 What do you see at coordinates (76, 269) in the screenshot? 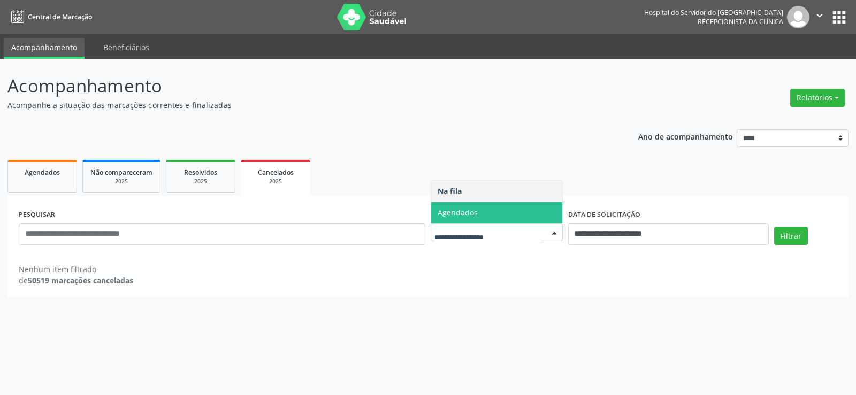
I see `div: Nenhum item filtrado` at bounding box center [76, 269].